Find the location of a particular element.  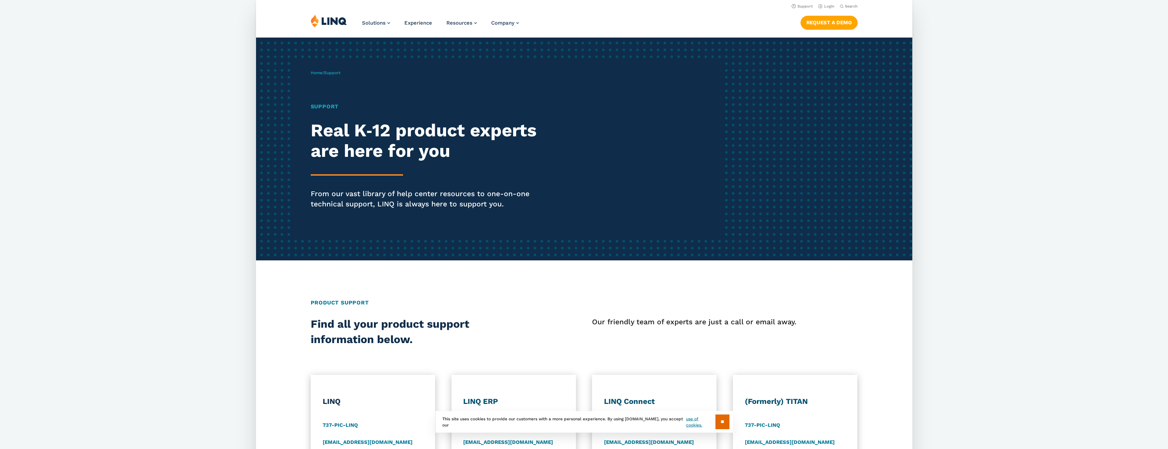

a: Login is located at coordinates (826, 6).